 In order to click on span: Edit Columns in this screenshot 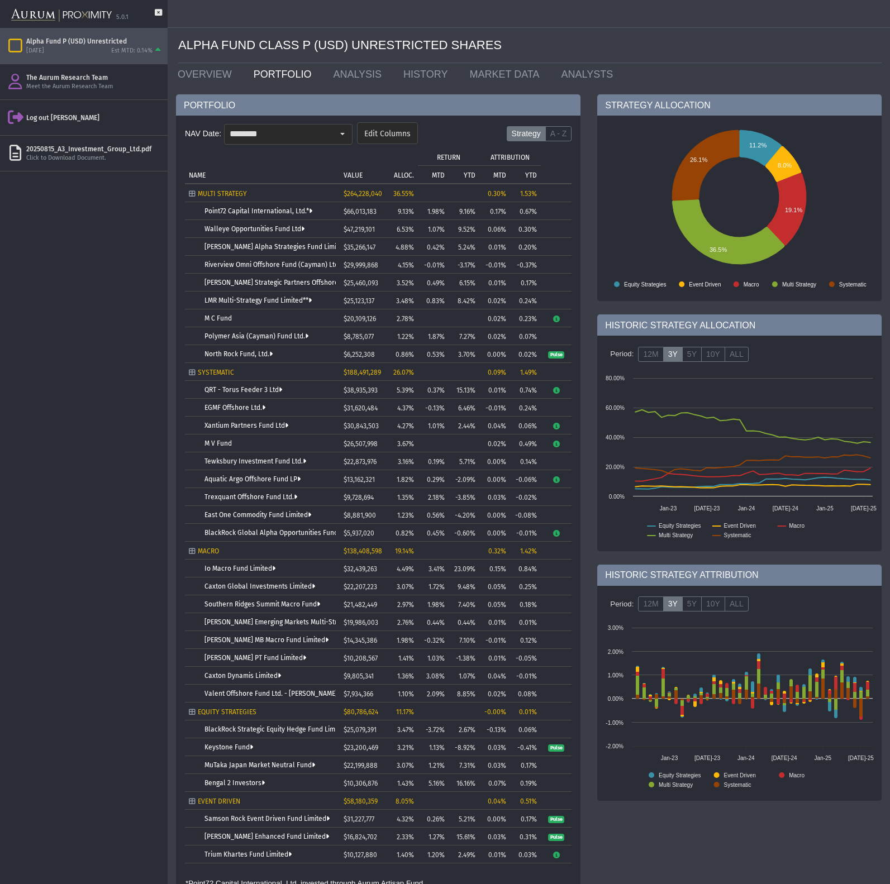, I will do `click(387, 134)`.